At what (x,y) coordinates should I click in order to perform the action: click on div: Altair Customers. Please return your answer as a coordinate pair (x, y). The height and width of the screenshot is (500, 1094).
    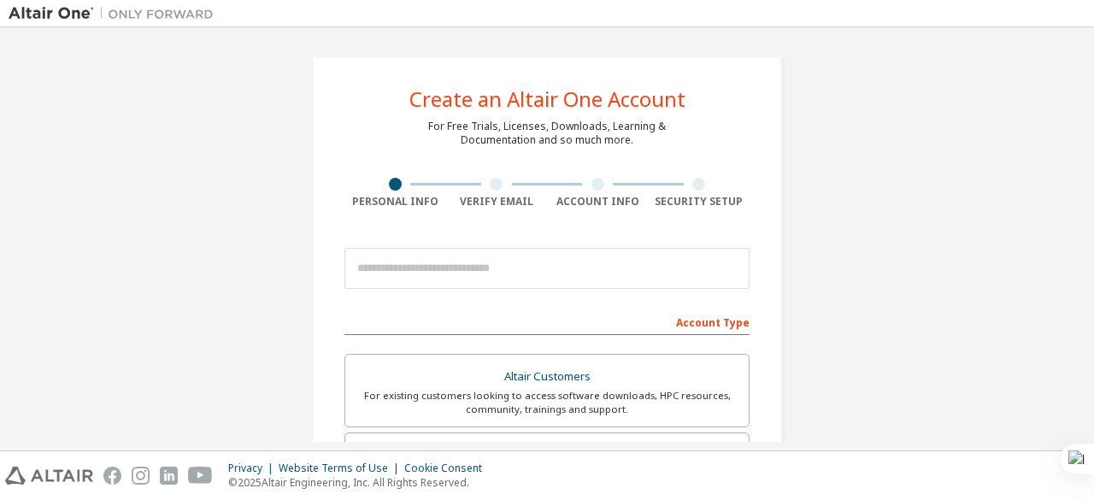
    Looking at the image, I should click on (547, 377).